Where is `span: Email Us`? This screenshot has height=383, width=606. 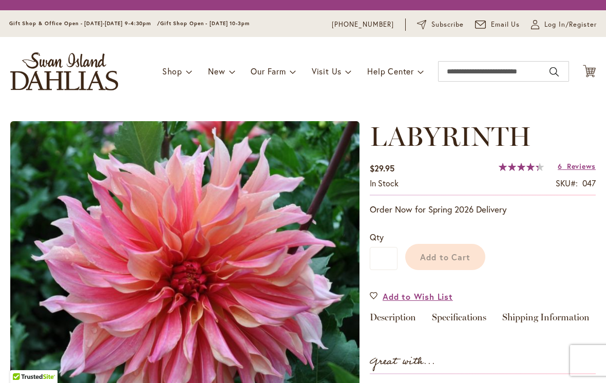 span: Email Us is located at coordinates (506, 25).